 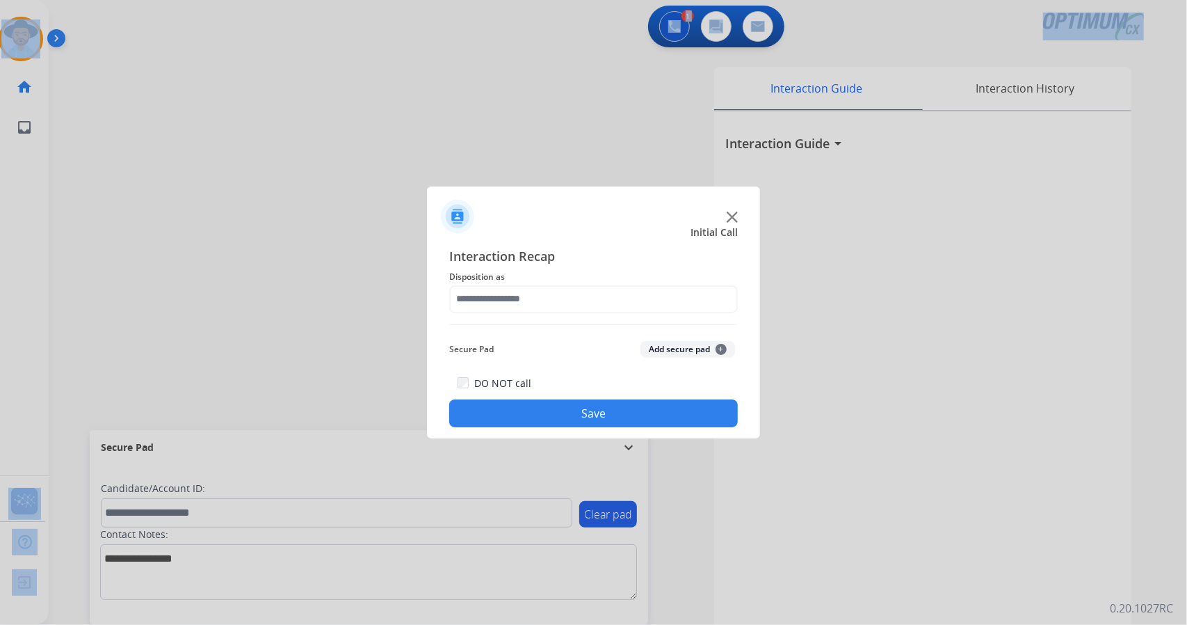 What do you see at coordinates (458, 216) in the screenshot?
I see `img: contactIcon` at bounding box center [458, 216].